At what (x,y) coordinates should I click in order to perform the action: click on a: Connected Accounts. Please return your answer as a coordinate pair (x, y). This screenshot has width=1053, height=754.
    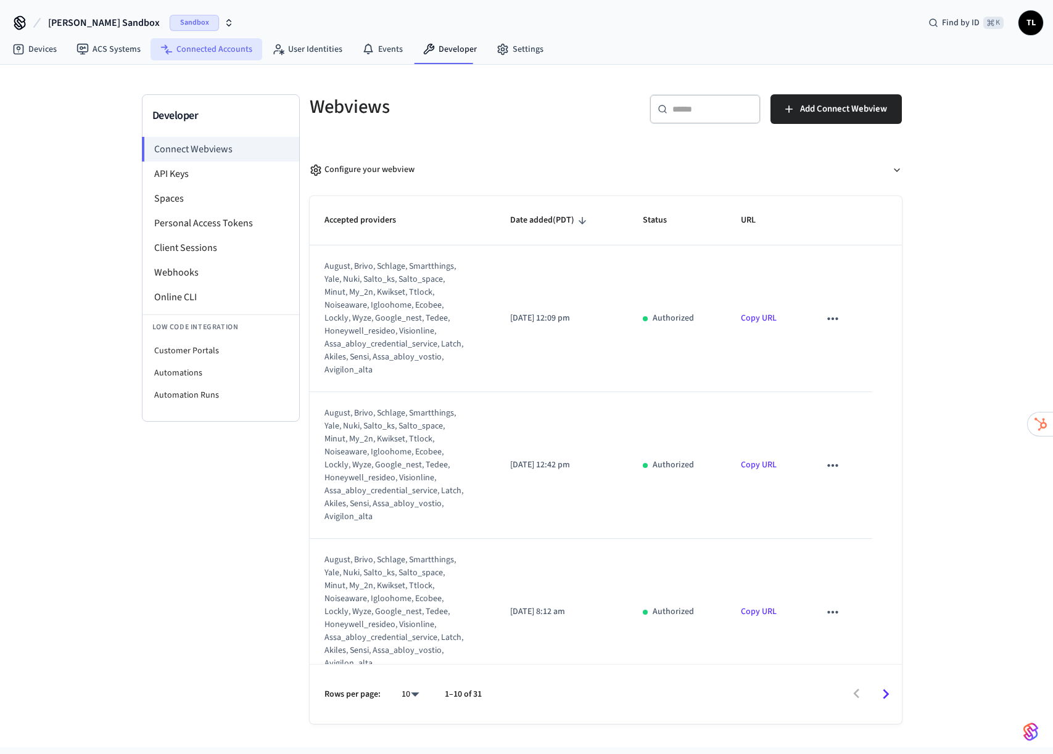
    Looking at the image, I should click on (206, 49).